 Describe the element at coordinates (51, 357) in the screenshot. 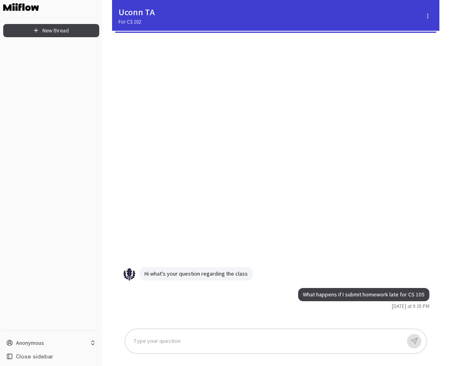

I see `button: Close sidebar` at that location.